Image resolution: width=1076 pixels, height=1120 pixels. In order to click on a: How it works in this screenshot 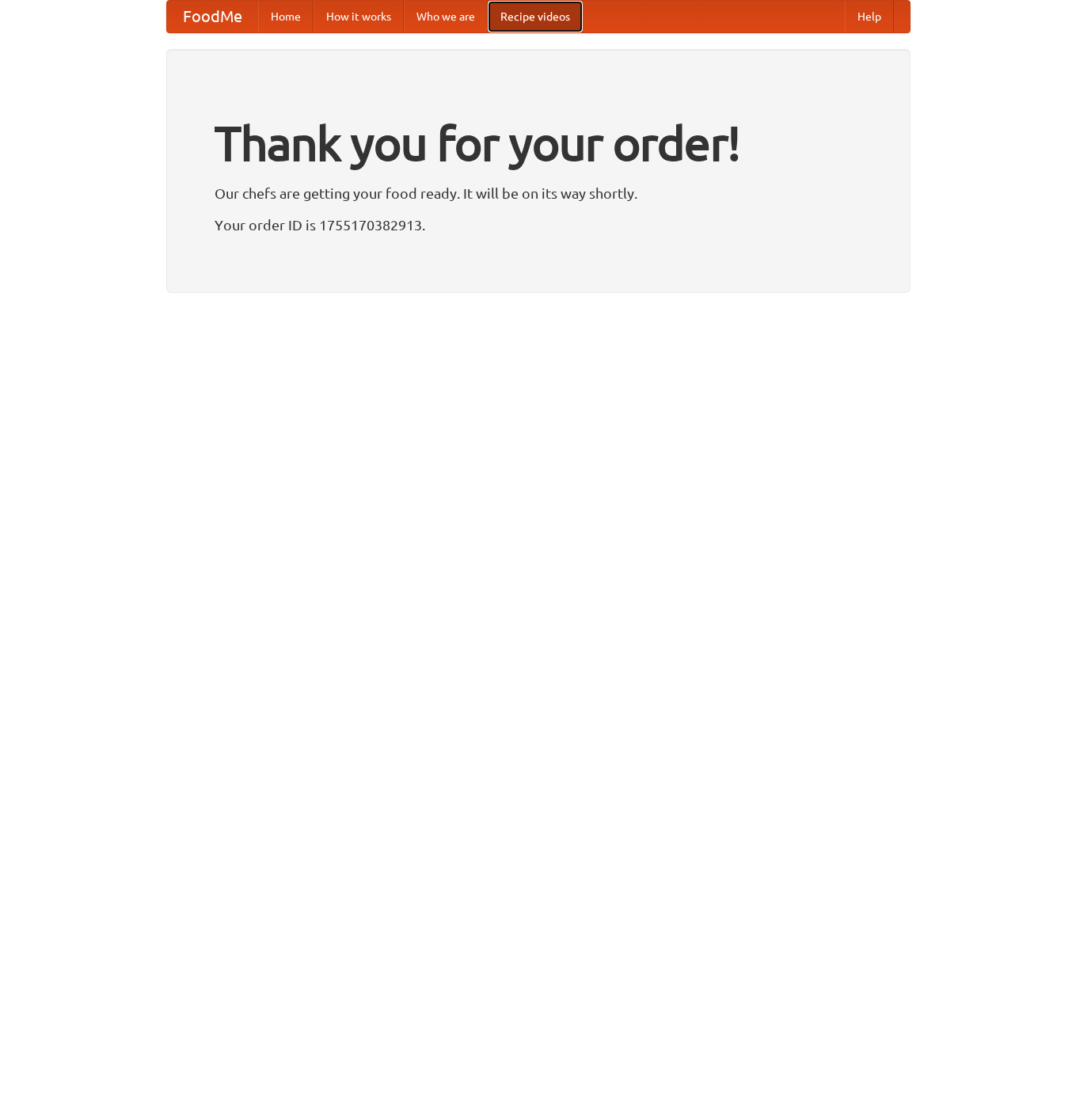, I will do `click(359, 17)`.